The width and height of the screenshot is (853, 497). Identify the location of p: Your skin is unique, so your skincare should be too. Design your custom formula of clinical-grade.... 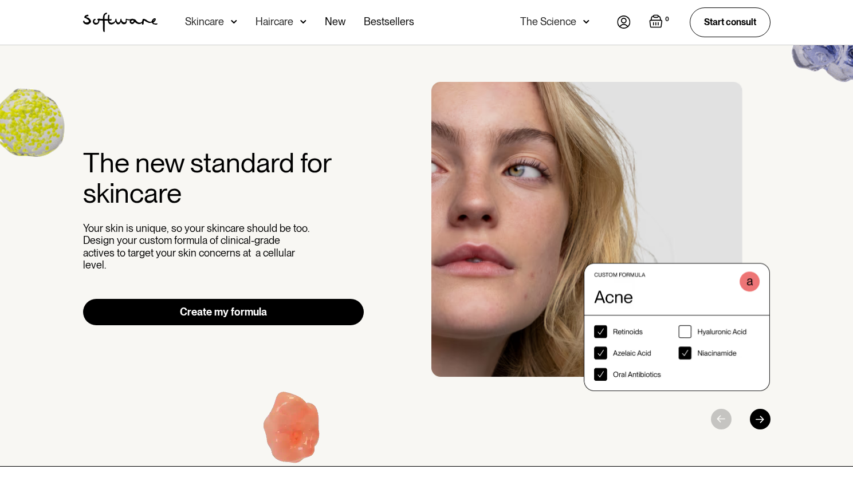
(198, 247).